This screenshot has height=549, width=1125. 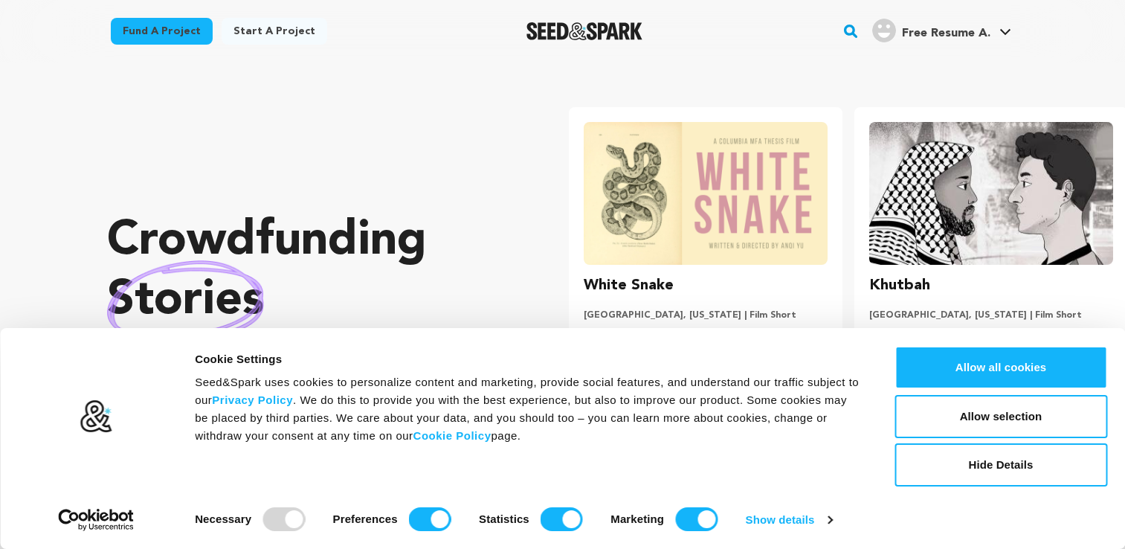 What do you see at coordinates (900, 286) in the screenshot?
I see `h3: Khutbah` at bounding box center [900, 286].